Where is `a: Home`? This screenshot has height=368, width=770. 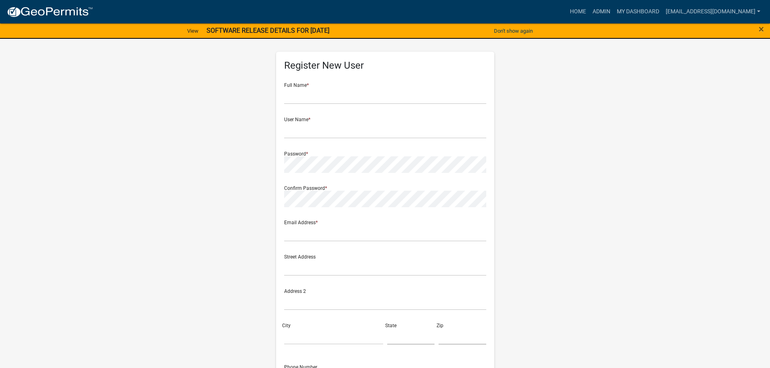 a: Home is located at coordinates (578, 12).